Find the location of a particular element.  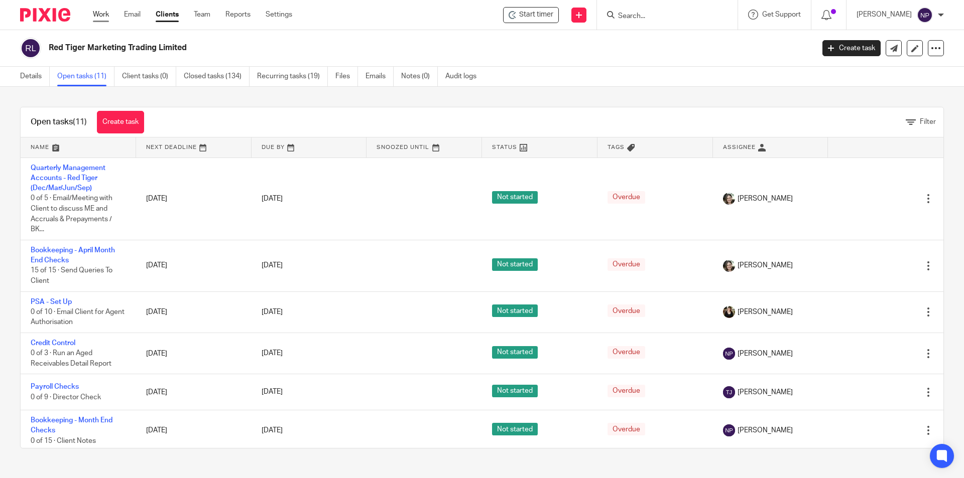

span: Start timer is located at coordinates (536, 15).